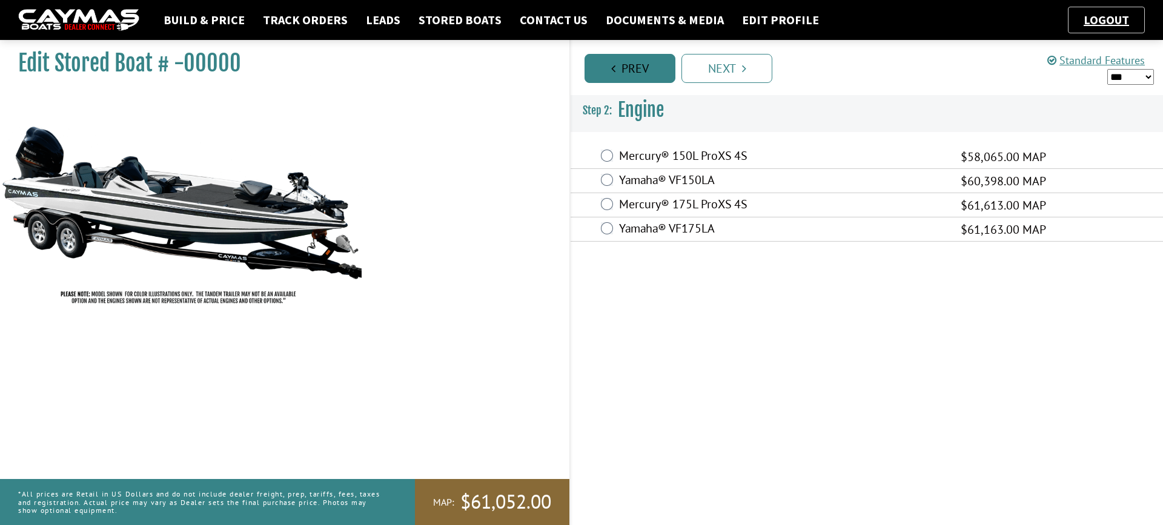 This screenshot has width=1163, height=525. Describe the element at coordinates (203, 502) in the screenshot. I see `p: *All prices are Retail in US Dollars and do not include dealer freight, prep, tariffs, fees, taxe...` at that location.